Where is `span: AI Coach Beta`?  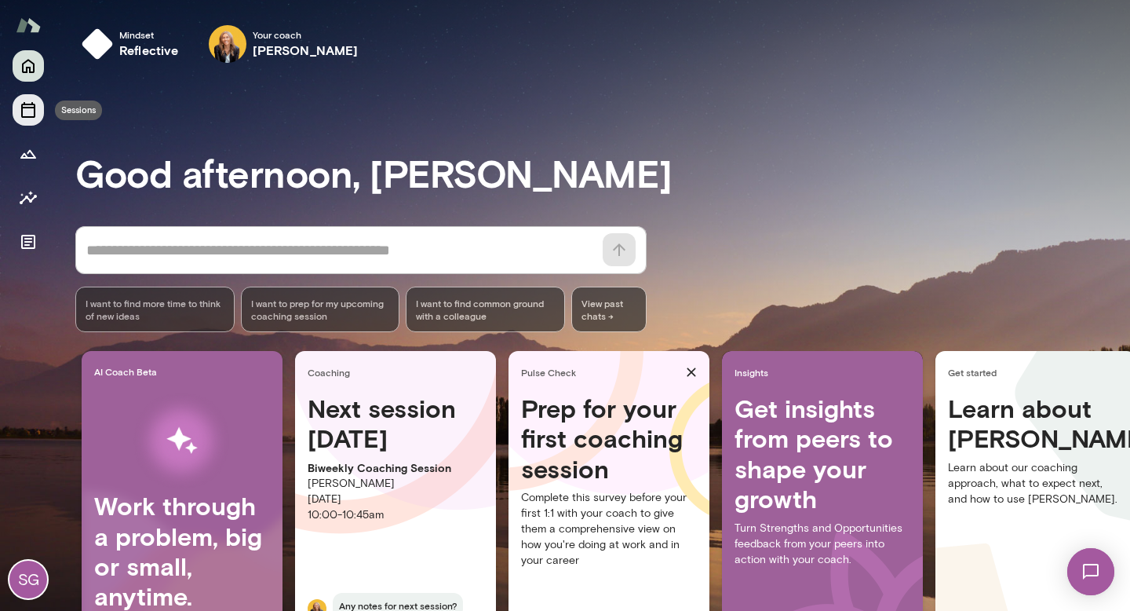 span: AI Coach Beta is located at coordinates (185, 371).